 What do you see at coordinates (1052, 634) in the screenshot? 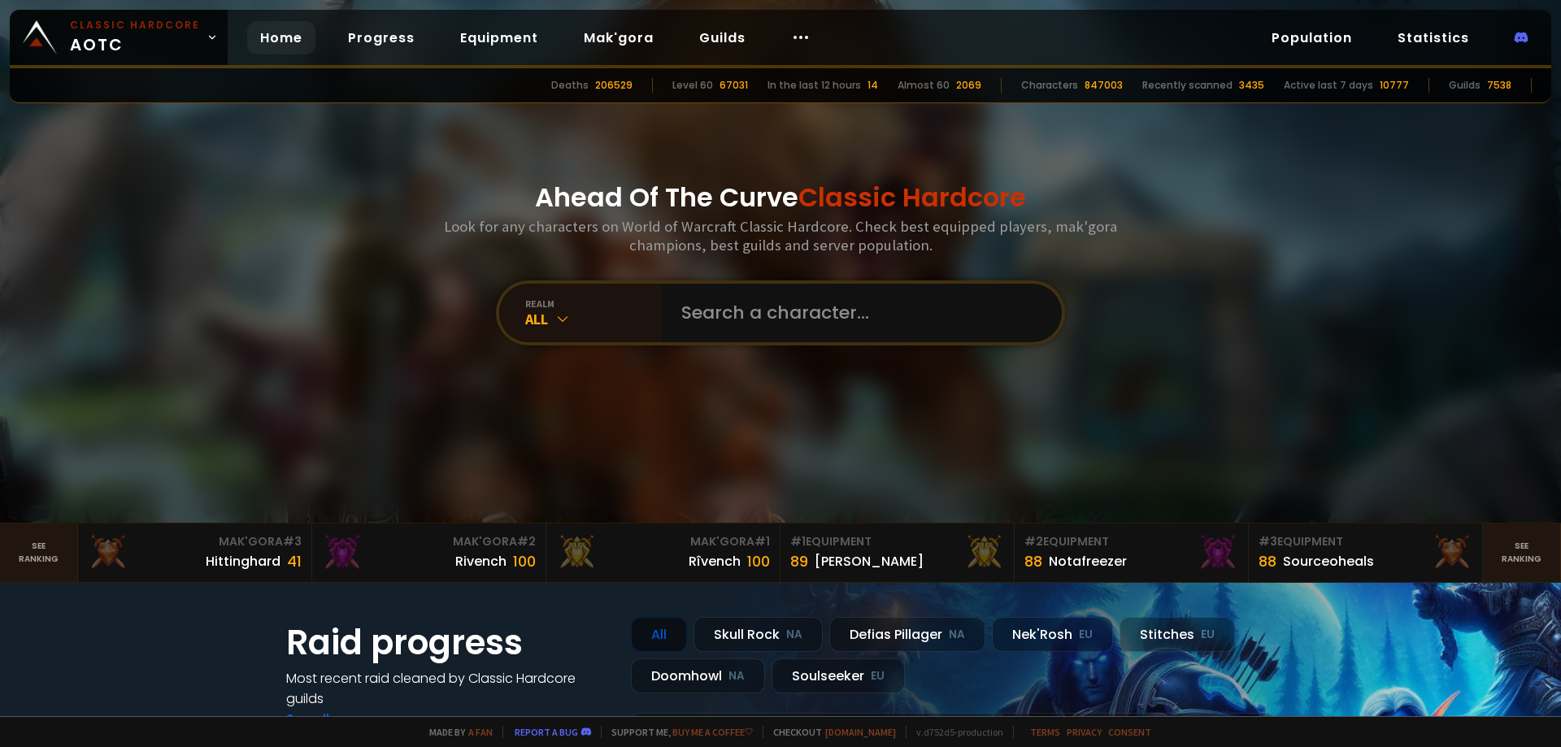
I see `div: Nek'Rosh` at bounding box center [1052, 634].